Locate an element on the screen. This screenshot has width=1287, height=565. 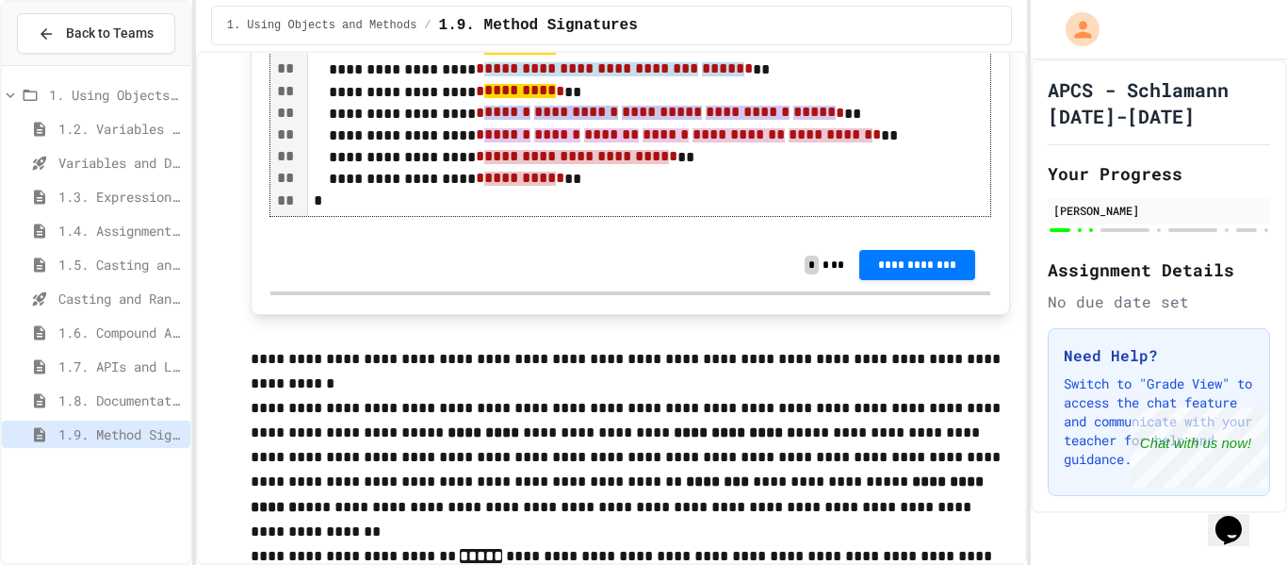
h3: Need Help? is located at coordinates (1159, 355).